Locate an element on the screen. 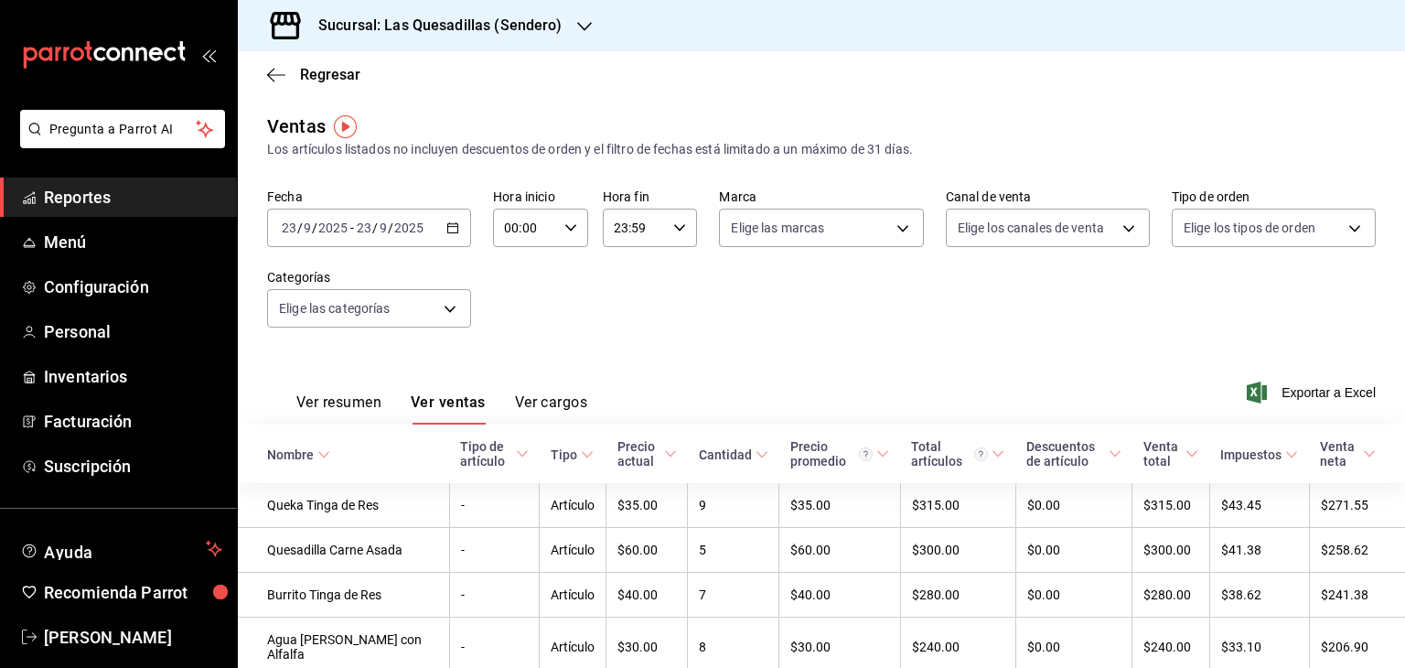  span: Inventarios is located at coordinates (133, 376).